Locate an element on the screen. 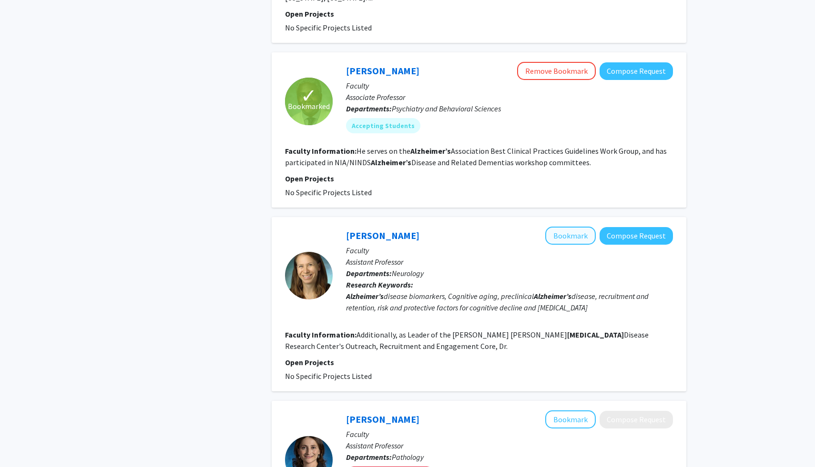  button: Remove Bookmark is located at coordinates (556, 71).